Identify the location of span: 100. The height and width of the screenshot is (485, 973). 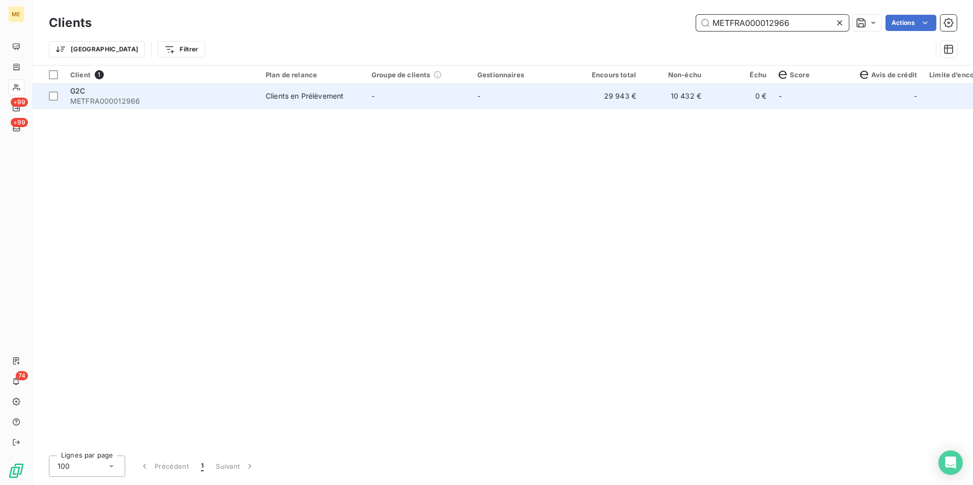
(64, 467).